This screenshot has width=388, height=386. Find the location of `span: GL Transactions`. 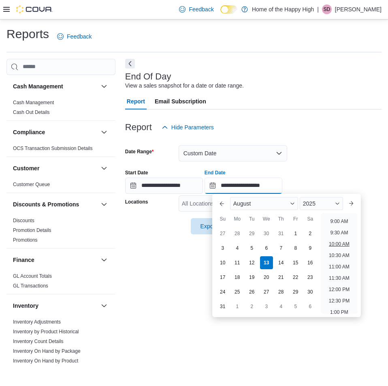

span: GL Transactions is located at coordinates (30, 286).